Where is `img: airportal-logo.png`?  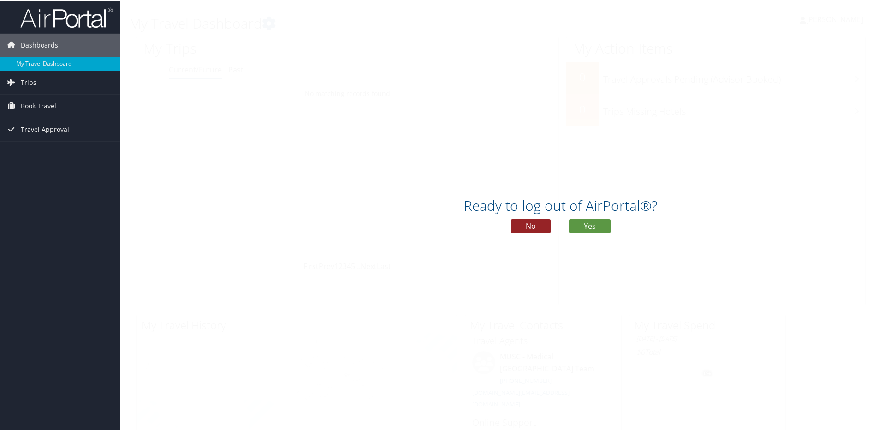
img: airportal-logo.png is located at coordinates (66, 17).